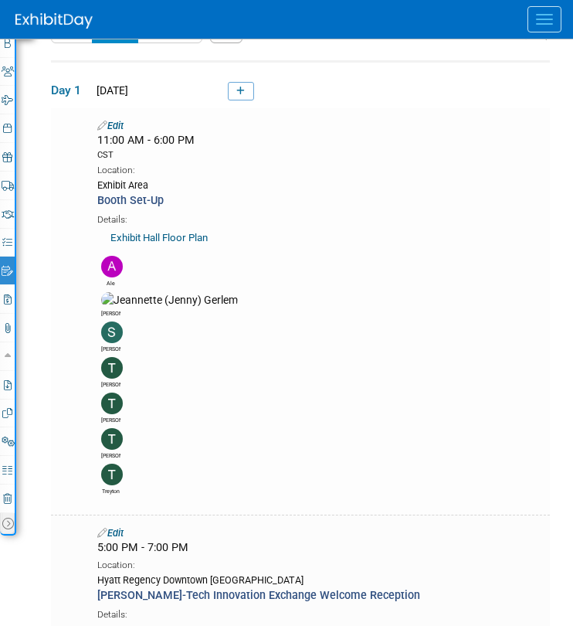  Describe the element at coordinates (320, 155) in the screenshot. I see `div: CST` at that location.